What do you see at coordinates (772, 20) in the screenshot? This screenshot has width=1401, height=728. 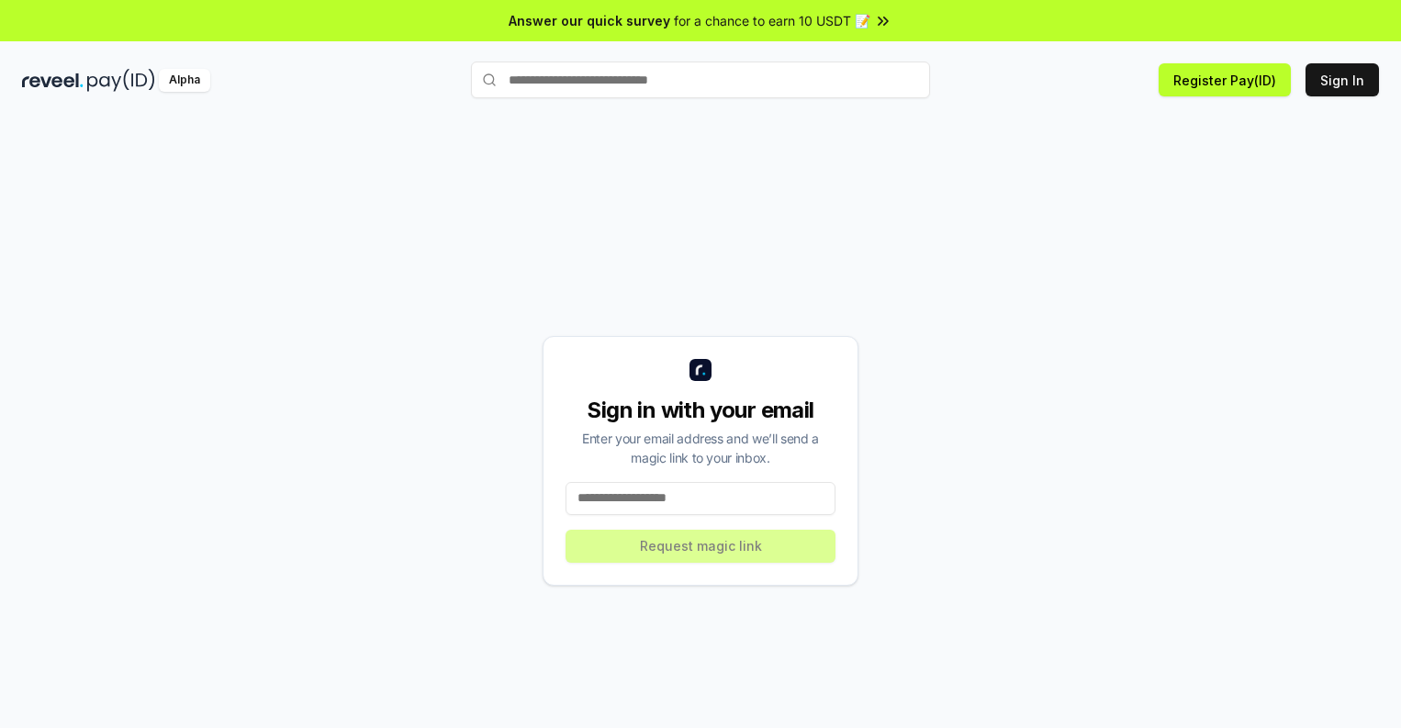 I see `span: for a chance to earn 10 USDT 📝` at bounding box center [772, 20].